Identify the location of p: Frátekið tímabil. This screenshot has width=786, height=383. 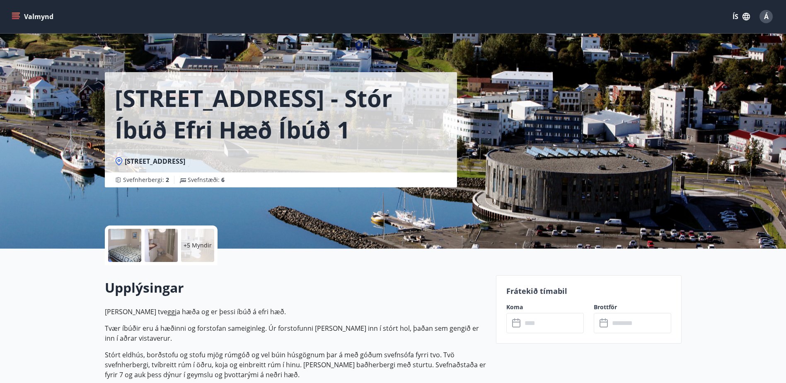
(589, 291).